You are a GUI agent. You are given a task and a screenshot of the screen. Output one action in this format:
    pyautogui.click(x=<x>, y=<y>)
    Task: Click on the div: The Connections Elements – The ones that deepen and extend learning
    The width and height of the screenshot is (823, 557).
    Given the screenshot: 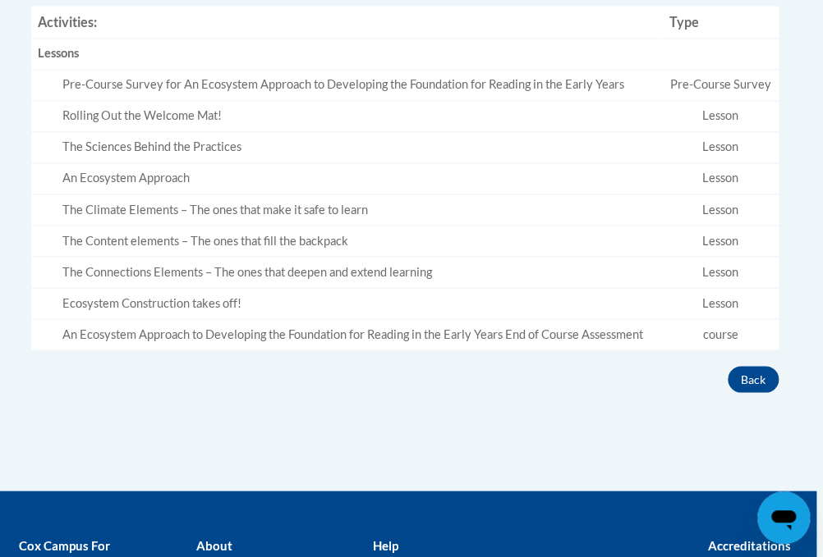 What is the action you would take?
    pyautogui.click(x=359, y=272)
    